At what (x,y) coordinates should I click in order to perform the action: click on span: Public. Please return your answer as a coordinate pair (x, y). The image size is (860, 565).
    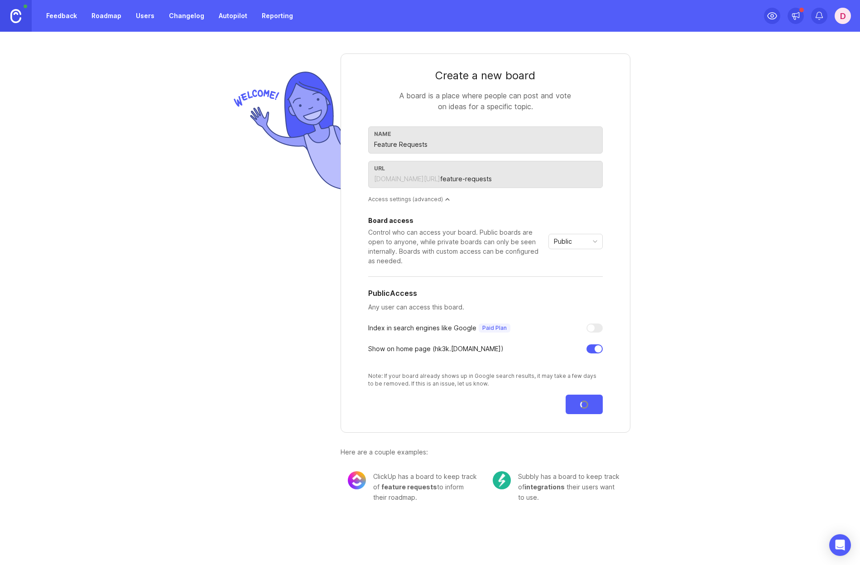
    Looking at the image, I should click on (563, 241).